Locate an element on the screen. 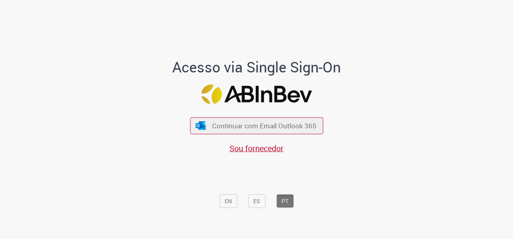 The image size is (513, 239). h1: Acesso via Single Sign-On is located at coordinates (256, 67).